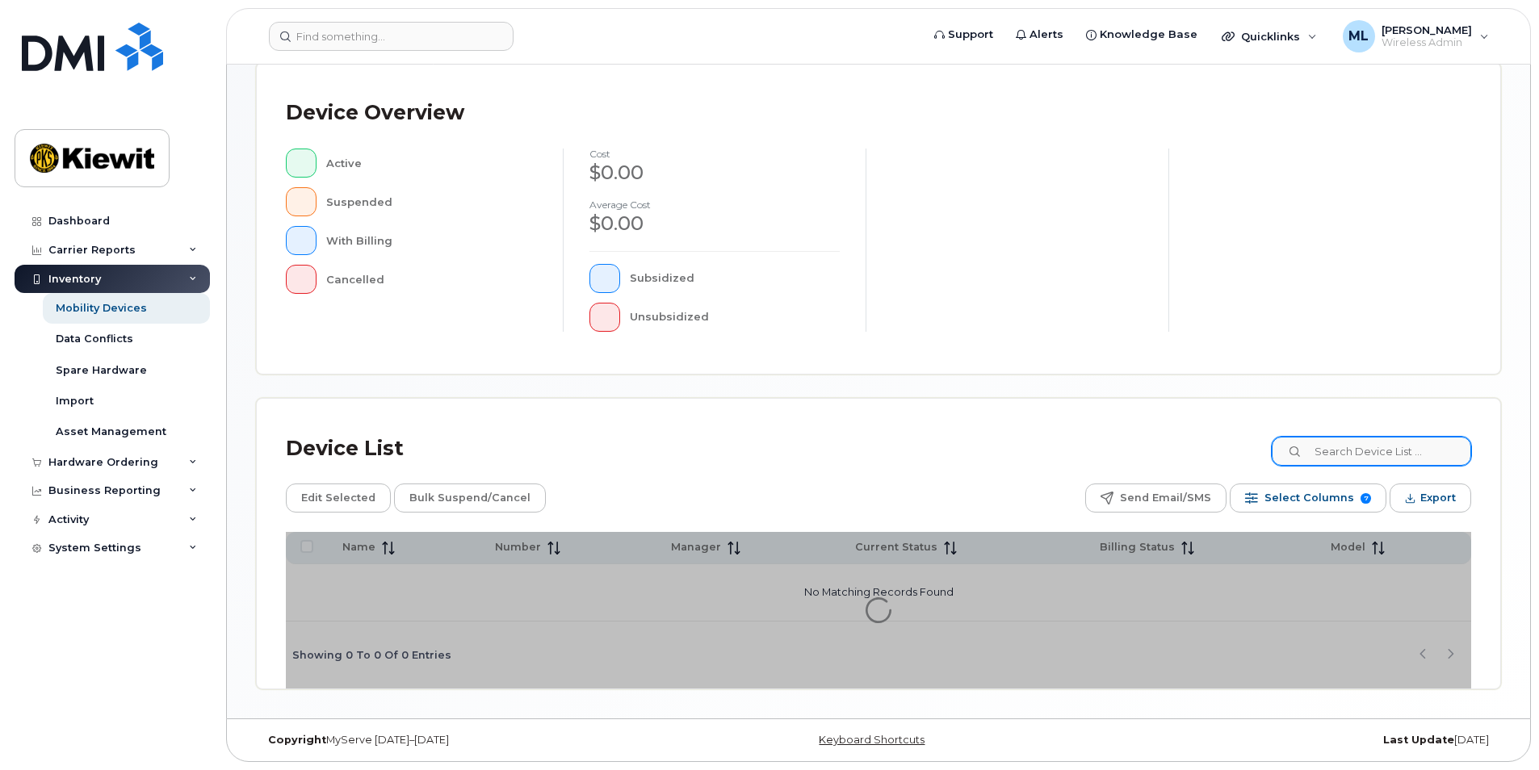 This screenshot has height=770, width=1539. I want to click on button: Edit Selected, so click(338, 498).